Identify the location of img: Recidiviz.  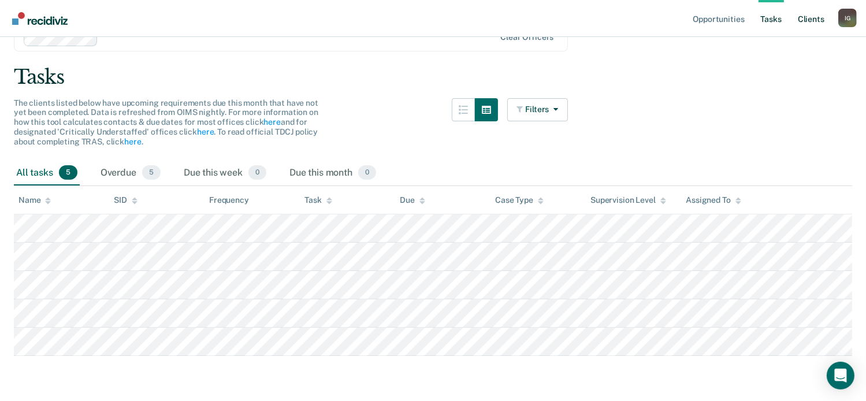
(40, 18).